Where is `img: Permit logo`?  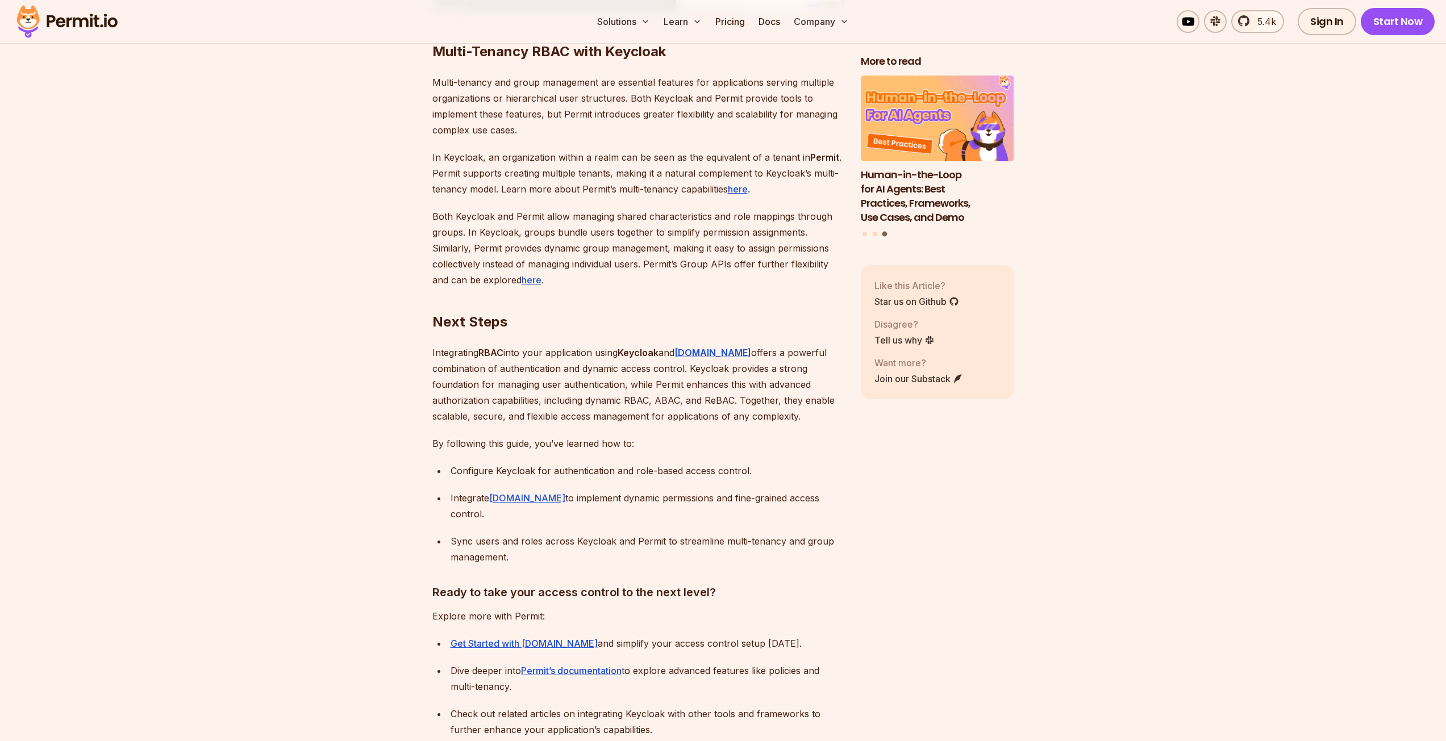
img: Permit logo is located at coordinates (67, 22).